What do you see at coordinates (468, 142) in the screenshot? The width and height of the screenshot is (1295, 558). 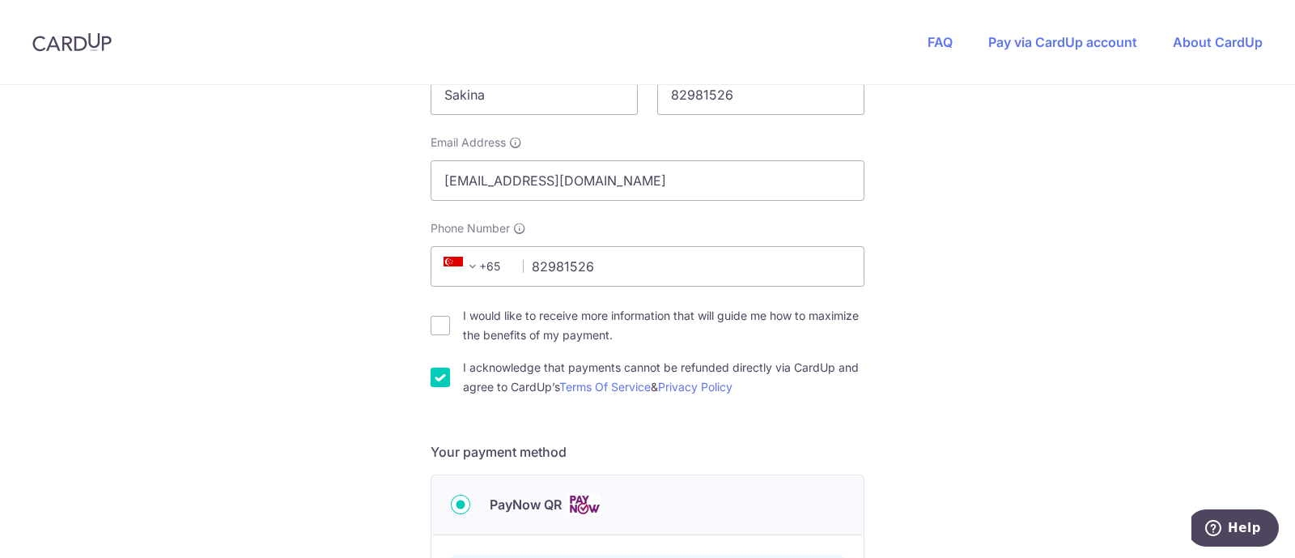 I see `span: Email Address` at bounding box center [468, 142].